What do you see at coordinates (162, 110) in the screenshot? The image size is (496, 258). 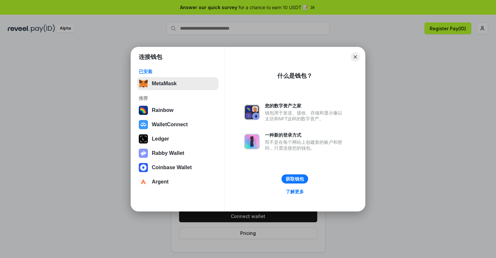 I see `div: Rainbow` at bounding box center [162, 110].